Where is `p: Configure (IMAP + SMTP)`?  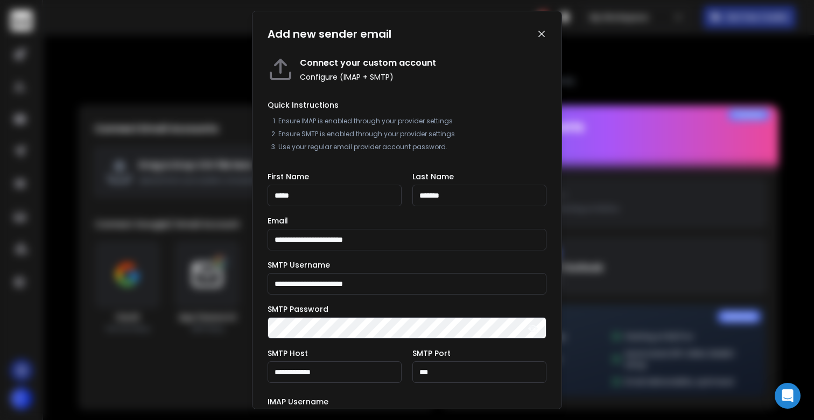 p: Configure (IMAP + SMTP) is located at coordinates (368, 77).